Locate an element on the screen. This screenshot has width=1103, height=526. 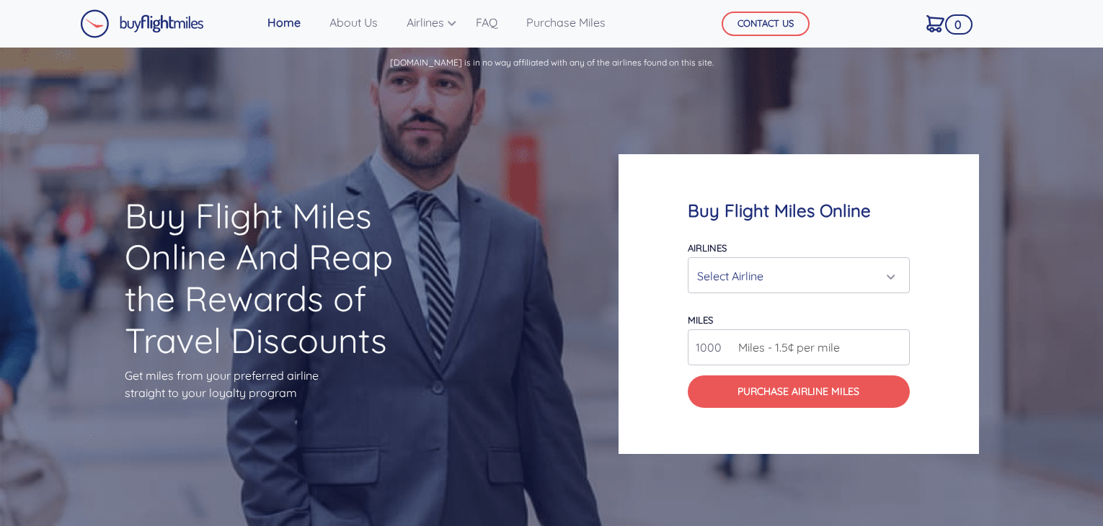
a: Purchase Miles is located at coordinates (566, 22).